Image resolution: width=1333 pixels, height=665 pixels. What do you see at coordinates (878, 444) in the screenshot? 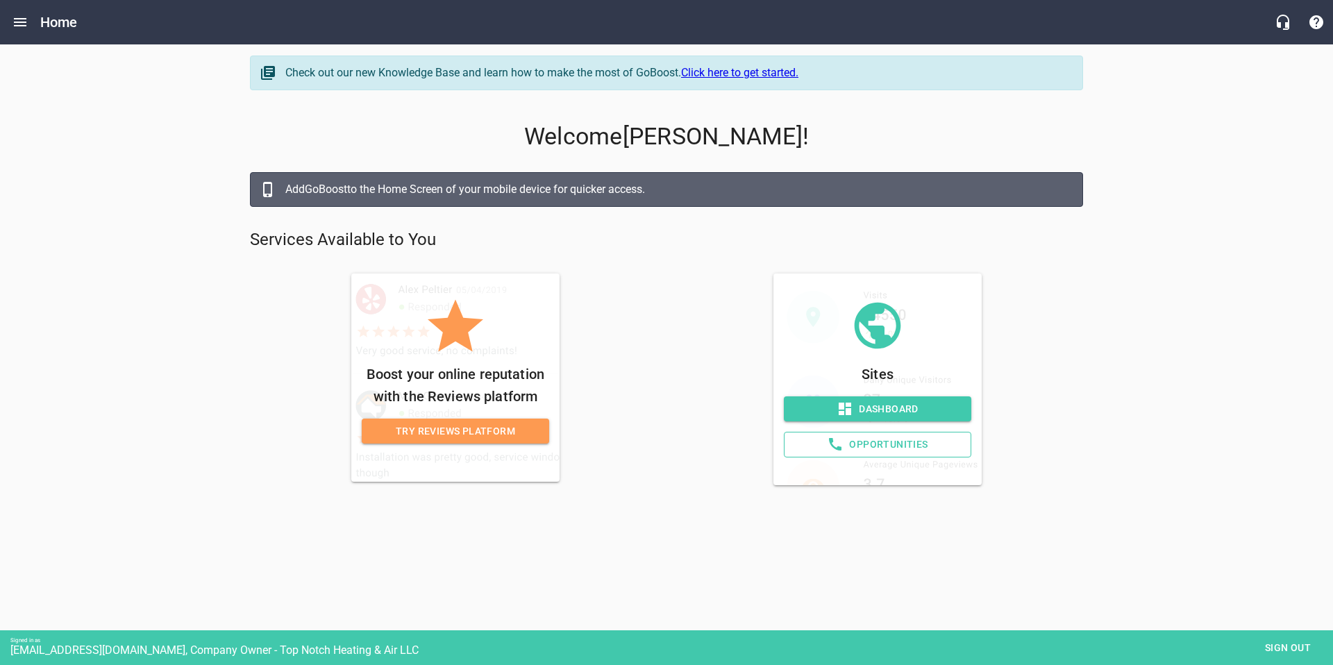
I see `span: Opportunities` at bounding box center [878, 444].